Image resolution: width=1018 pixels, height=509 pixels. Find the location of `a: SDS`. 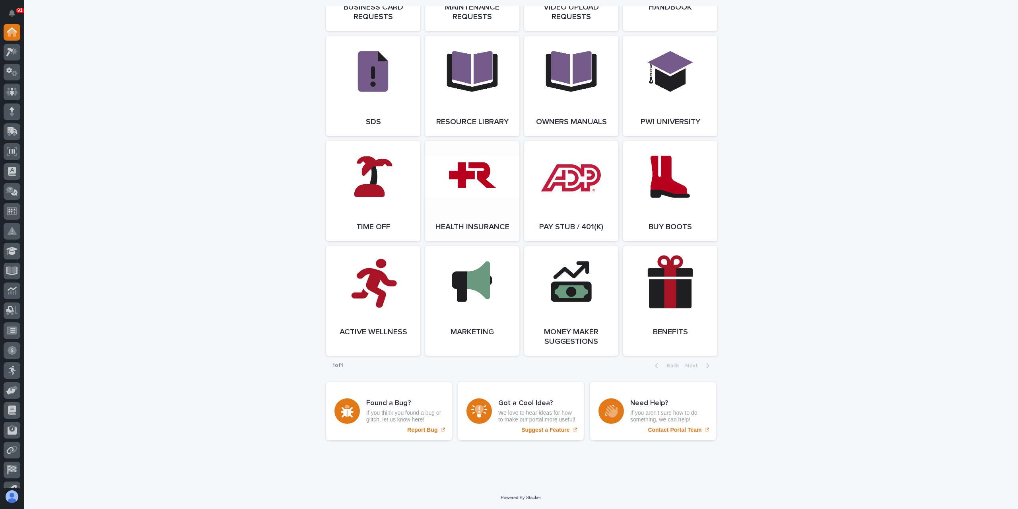

a: SDS is located at coordinates (373, 86).